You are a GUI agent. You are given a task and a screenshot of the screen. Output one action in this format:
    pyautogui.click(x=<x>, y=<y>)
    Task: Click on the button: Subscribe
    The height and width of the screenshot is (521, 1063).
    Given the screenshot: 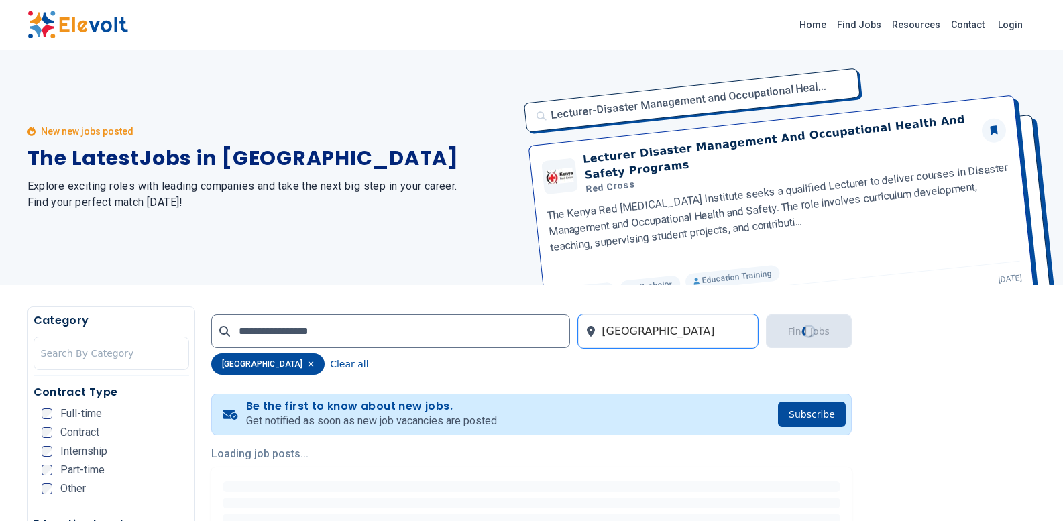 What is the action you would take?
    pyautogui.click(x=812, y=415)
    